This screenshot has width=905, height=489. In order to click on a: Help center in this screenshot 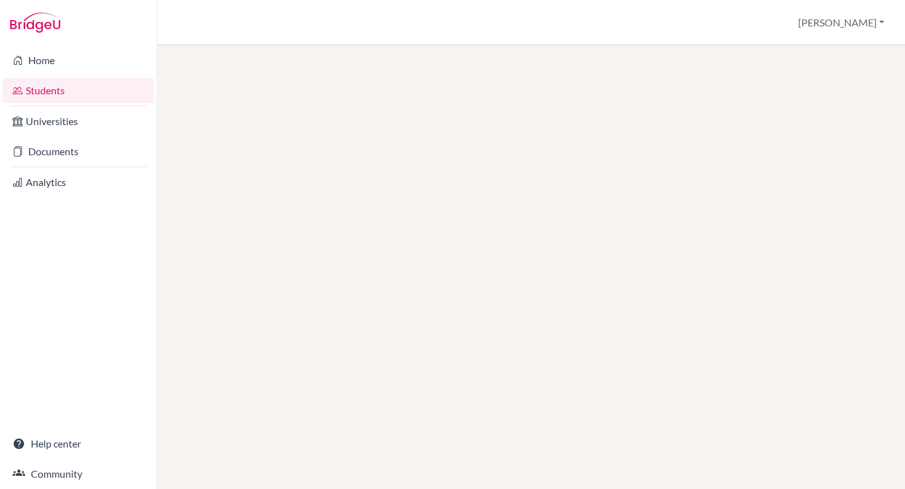, I will do `click(78, 444)`.